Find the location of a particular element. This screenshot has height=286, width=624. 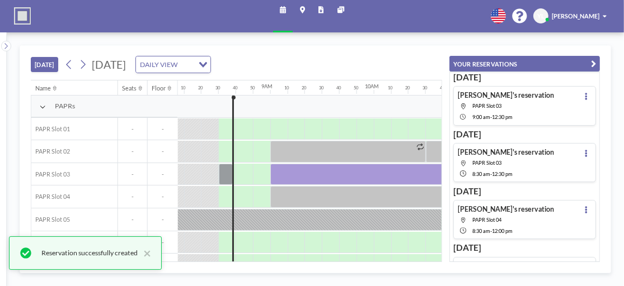

span: PAPR Slot 05 is located at coordinates (51, 219).